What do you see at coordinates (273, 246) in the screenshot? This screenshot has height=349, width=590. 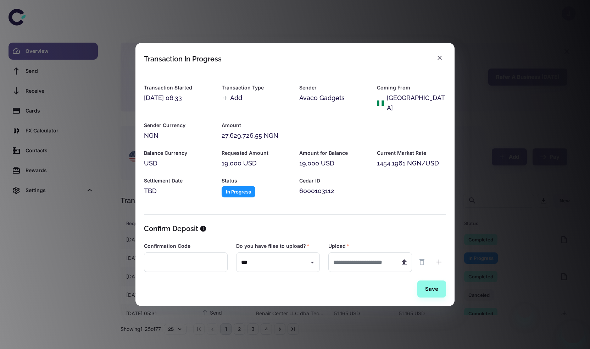 I see `label: Do you have files to upload?` at bounding box center [273, 246].